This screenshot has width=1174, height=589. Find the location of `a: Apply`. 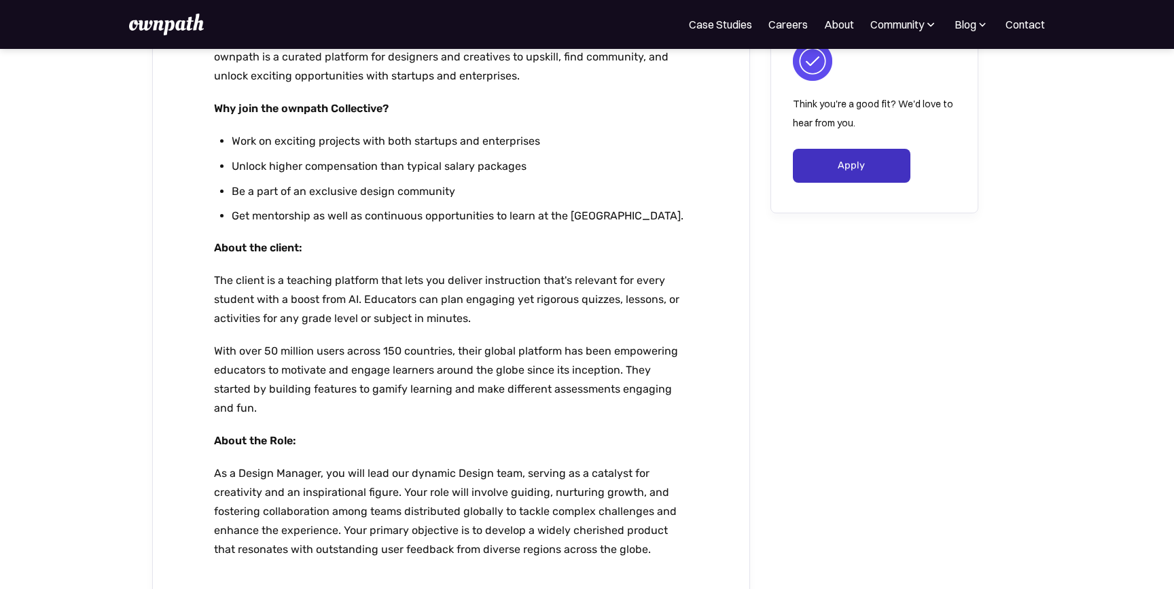

a: Apply is located at coordinates (852, 166).